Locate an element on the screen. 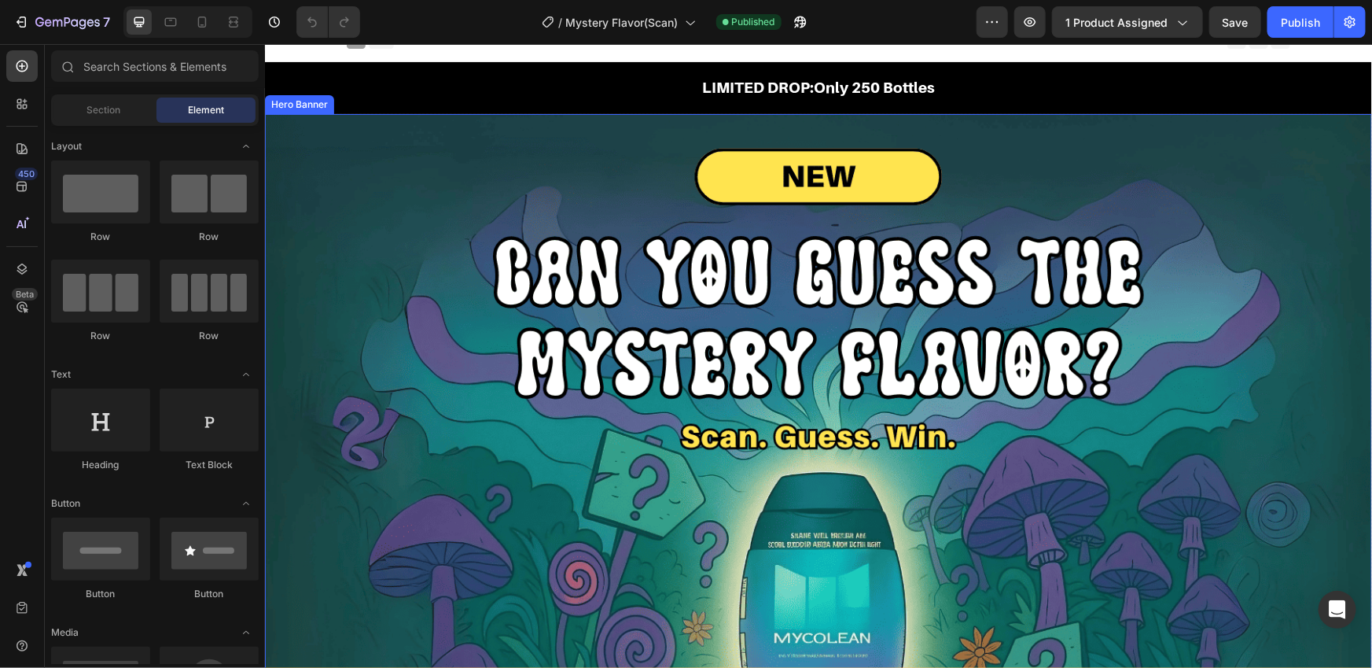 The image size is (1372, 668). button: 7 is located at coordinates (61, 22).